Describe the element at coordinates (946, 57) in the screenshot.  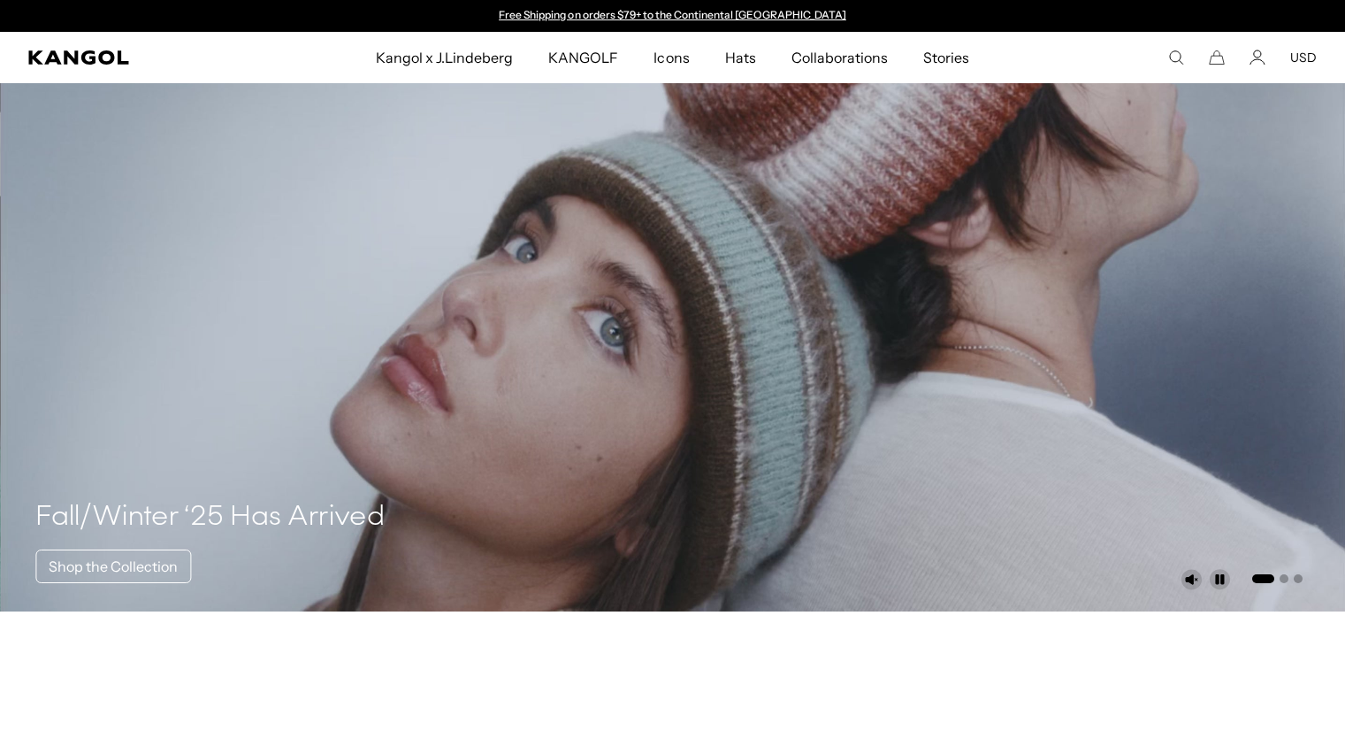
I see `span: Stories` at that location.